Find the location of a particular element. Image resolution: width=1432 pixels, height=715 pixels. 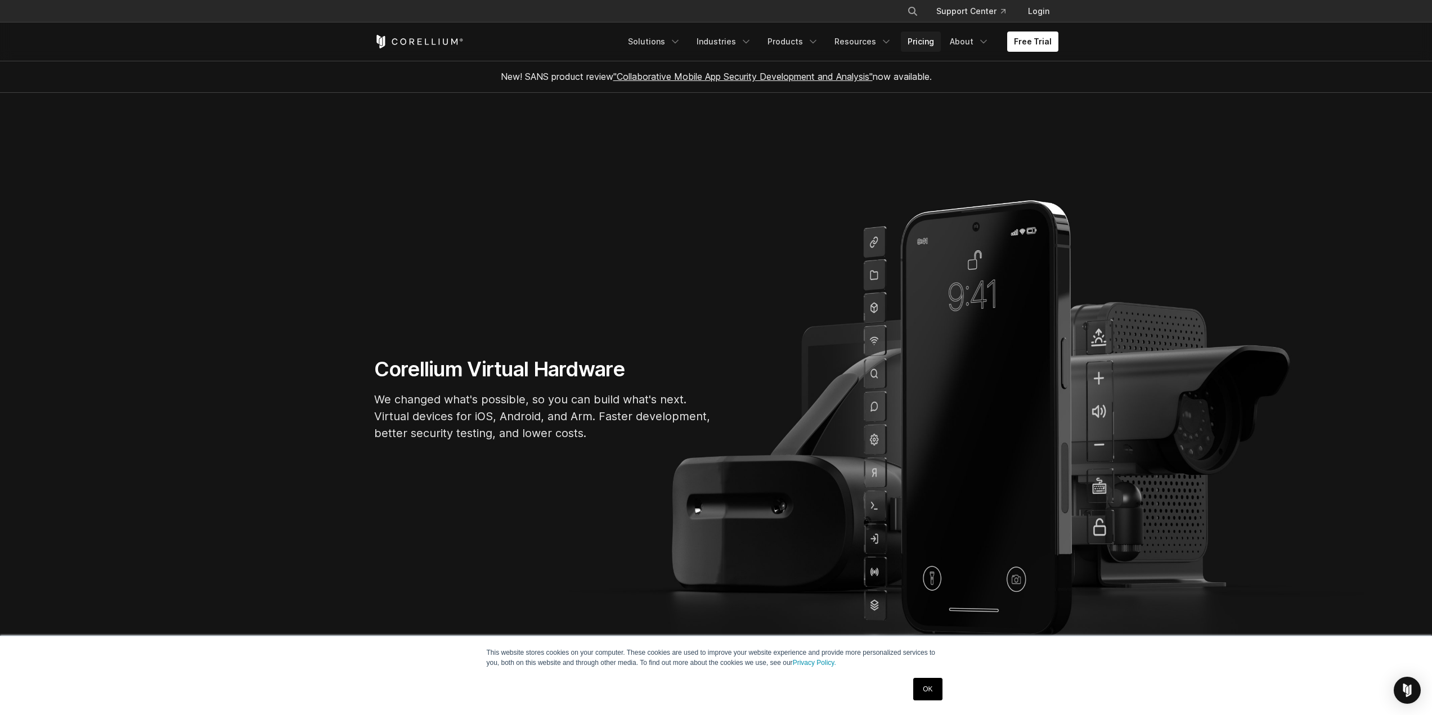

a: Login is located at coordinates (1039, 11).